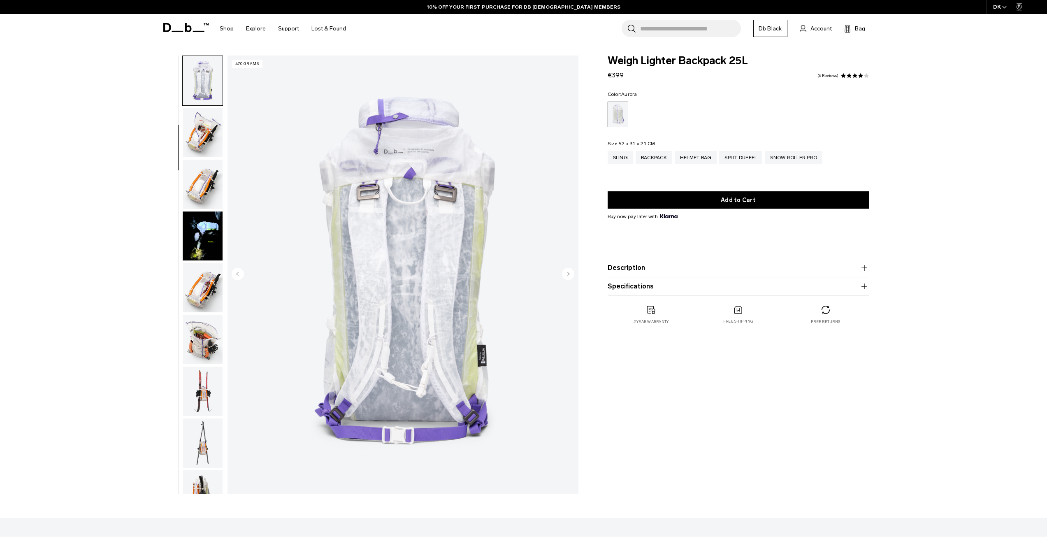  What do you see at coordinates (288, 28) in the screenshot?
I see `a: Support` at bounding box center [288, 28].